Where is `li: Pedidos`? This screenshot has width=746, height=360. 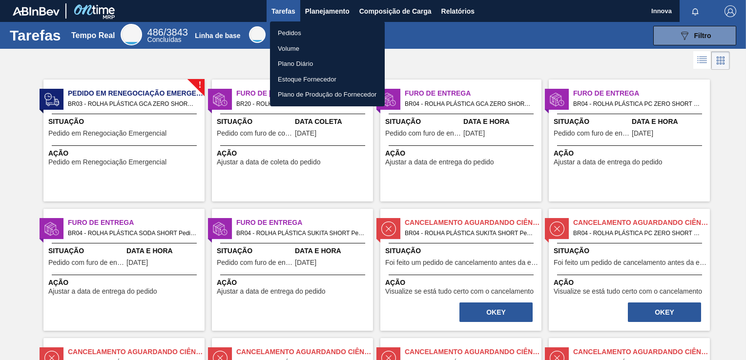
li: Pedidos is located at coordinates (327, 33).